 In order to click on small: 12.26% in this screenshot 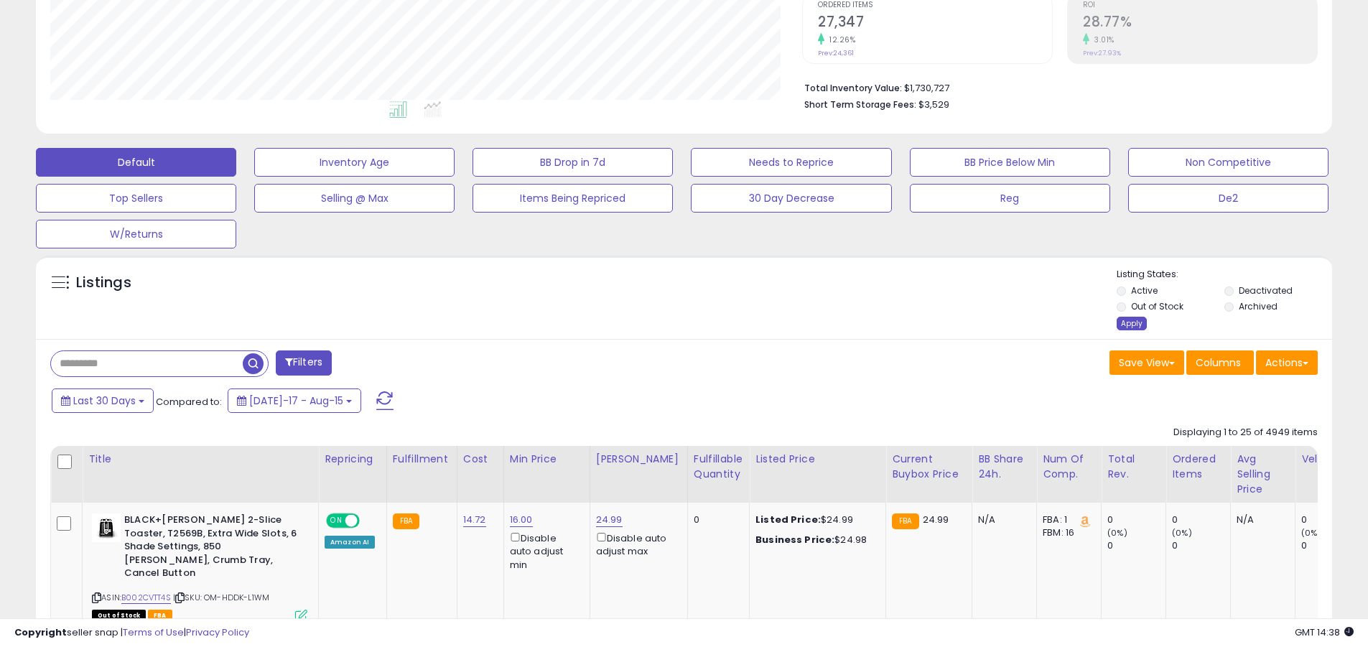, I will do `click(840, 40)`.